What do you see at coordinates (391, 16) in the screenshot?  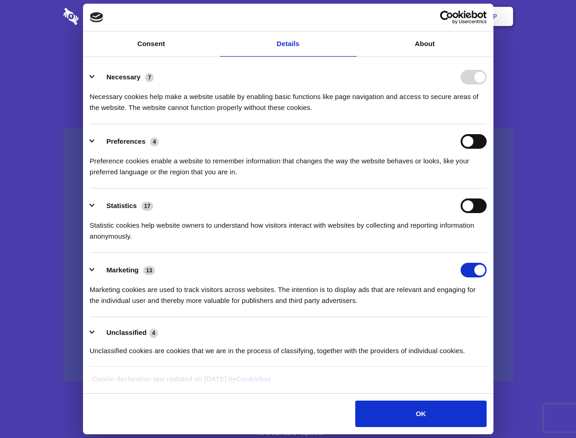 I see `a: Contact` at bounding box center [391, 16].